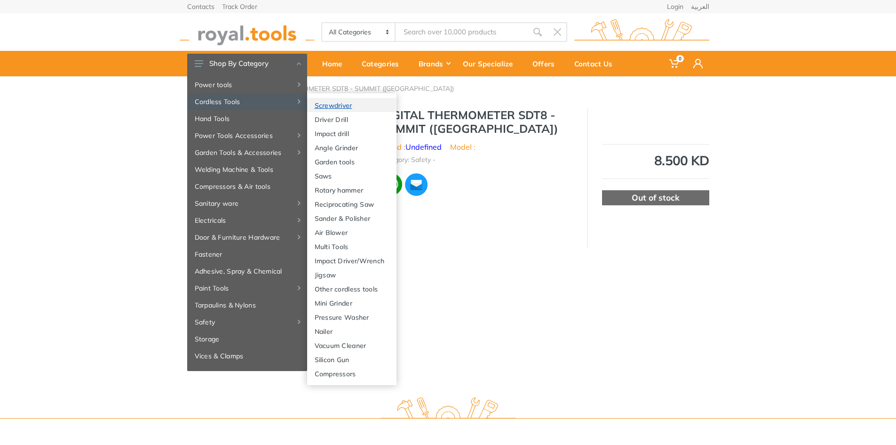 Image resolution: width=896 pixels, height=445 pixels. I want to click on a: Vacuum Cleaner, so click(352, 345).